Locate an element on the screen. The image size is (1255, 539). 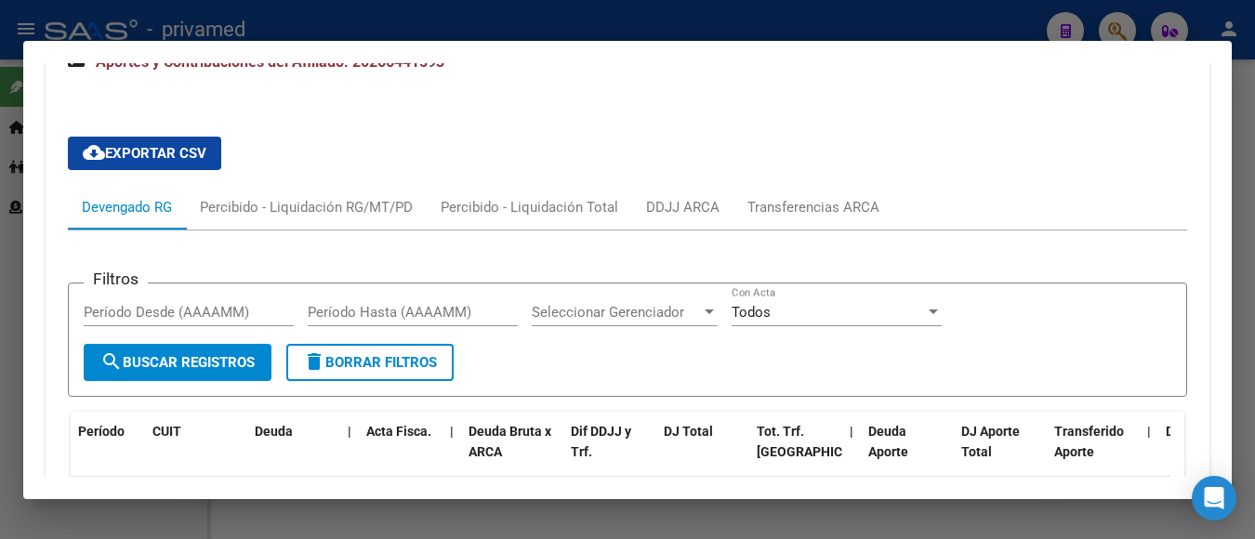
span: Aportes y Contribuciones del Afiliado: 20266441593 is located at coordinates (270, 61).